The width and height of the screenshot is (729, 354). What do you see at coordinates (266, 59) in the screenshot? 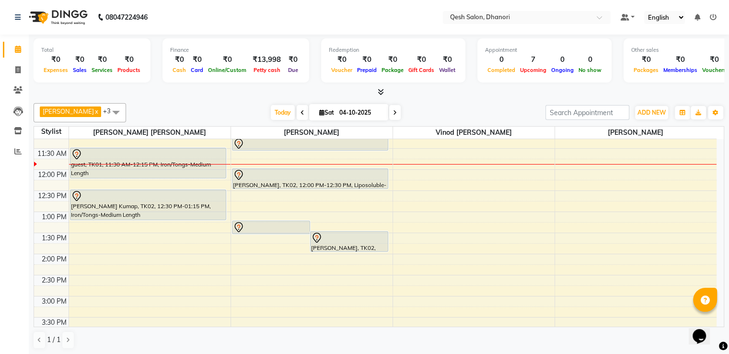
I see `div: ₹13,998` at bounding box center [266, 59].